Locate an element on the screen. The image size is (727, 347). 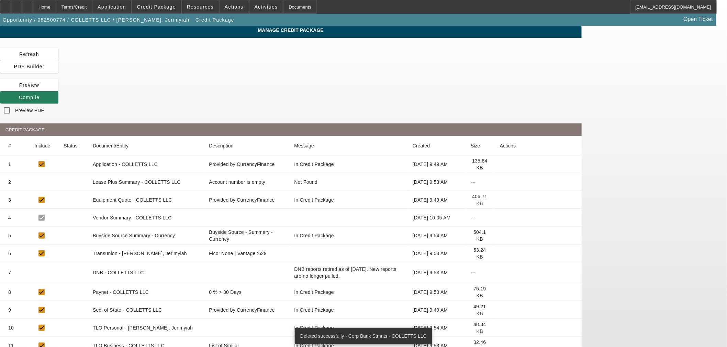
span: Activities is located at coordinates (266, 7).